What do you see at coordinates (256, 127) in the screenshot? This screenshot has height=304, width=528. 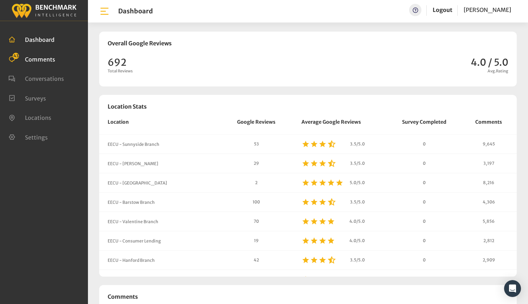 I see `th: Google Reviews` at bounding box center [256, 127].